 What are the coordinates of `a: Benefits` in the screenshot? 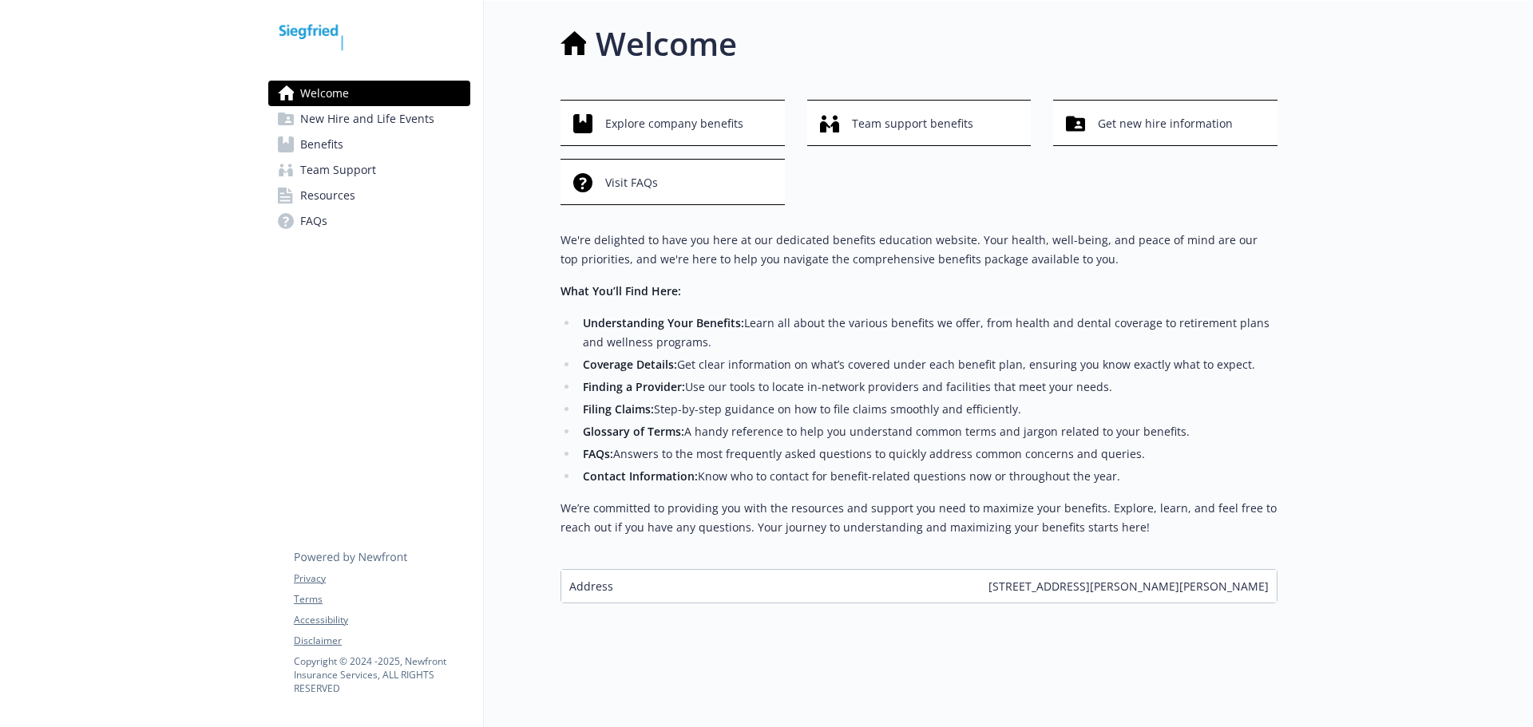 It's located at (369, 145).